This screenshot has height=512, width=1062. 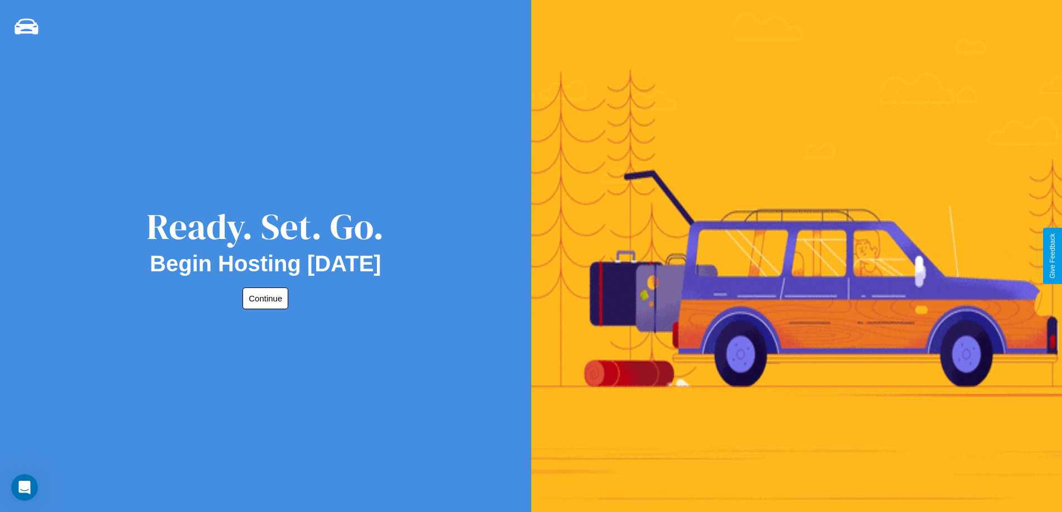 I want to click on div: Ready. Set. Go., so click(x=265, y=226).